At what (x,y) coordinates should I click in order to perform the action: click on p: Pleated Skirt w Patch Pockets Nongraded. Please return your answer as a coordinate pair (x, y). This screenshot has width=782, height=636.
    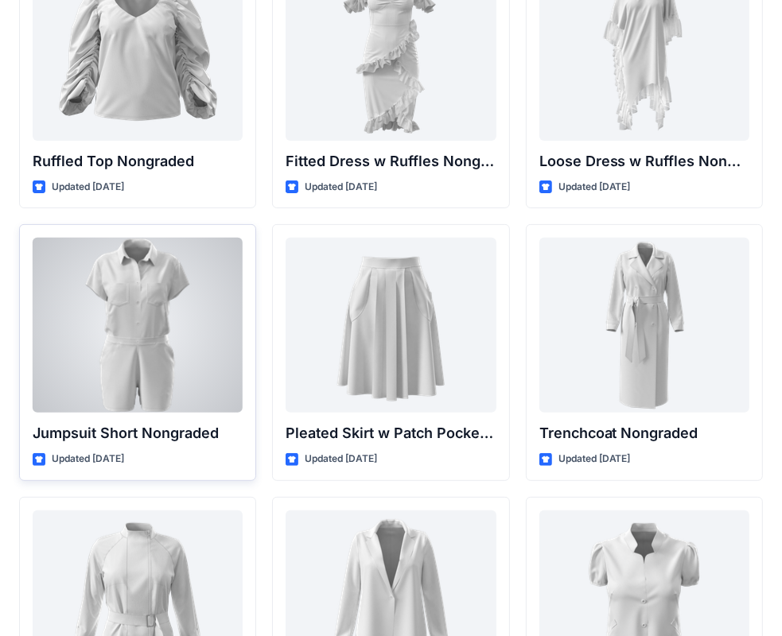
    Looking at the image, I should click on (391, 434).